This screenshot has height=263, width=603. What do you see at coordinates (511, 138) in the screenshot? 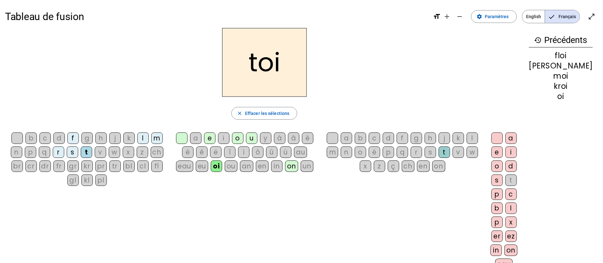
I see `div: a` at bounding box center [511, 138].